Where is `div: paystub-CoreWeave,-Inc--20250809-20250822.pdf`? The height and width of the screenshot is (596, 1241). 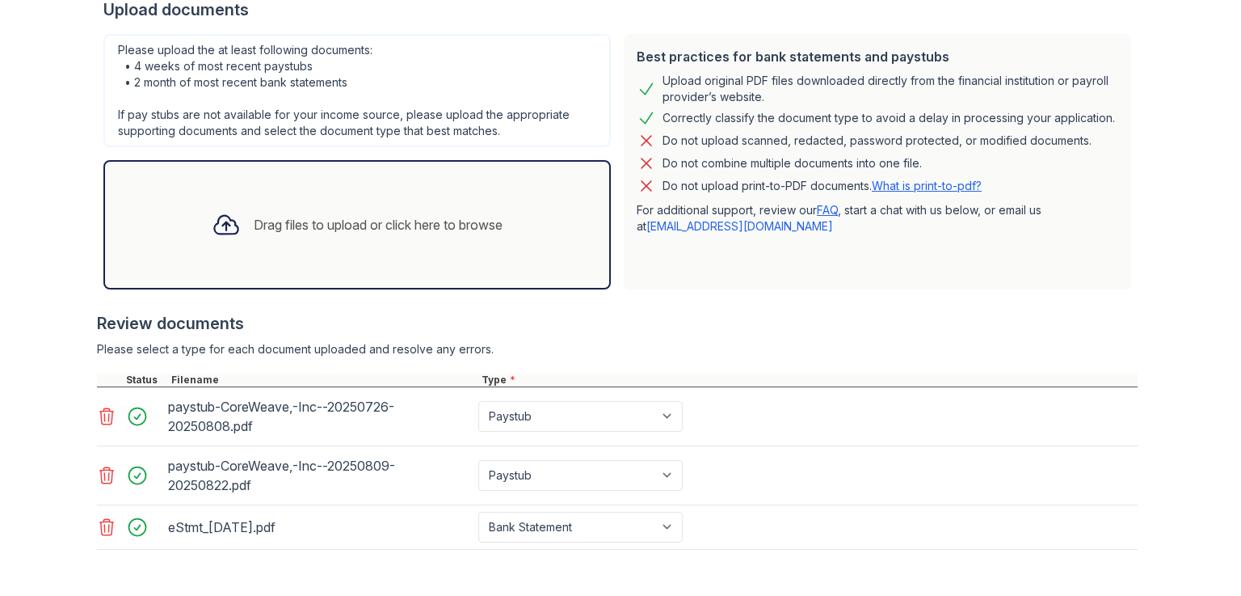
div: paystub-CoreWeave,-Inc--20250809-20250822.pdf is located at coordinates (320, 475).